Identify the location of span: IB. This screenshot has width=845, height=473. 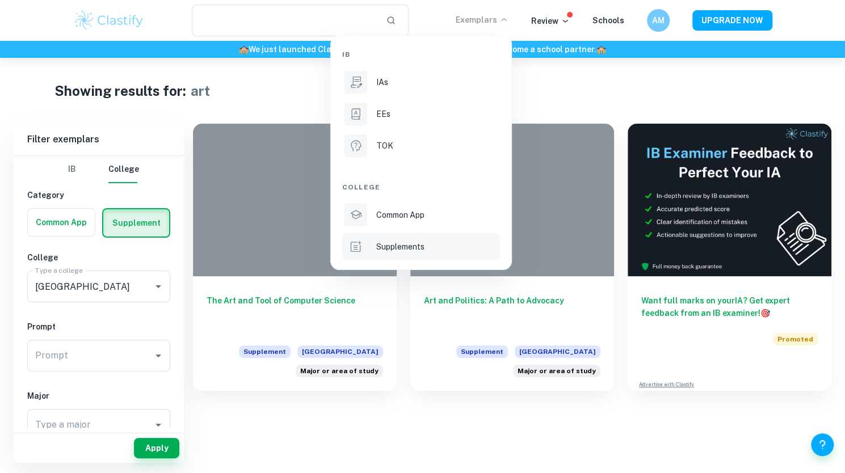
(346, 54).